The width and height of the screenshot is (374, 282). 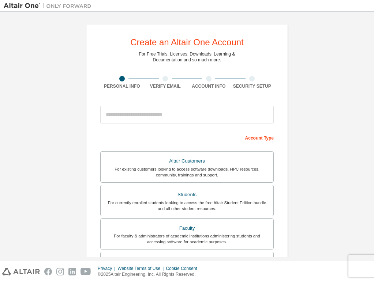 What do you see at coordinates (48, 272) in the screenshot?
I see `img: facebook.svg` at bounding box center [48, 272].